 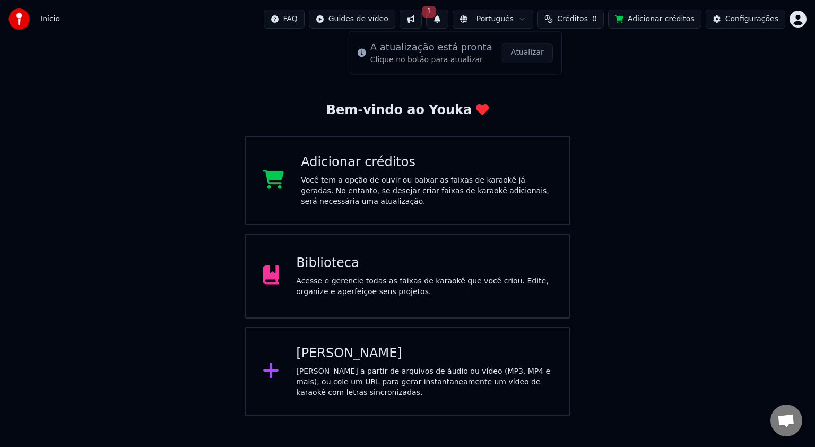 What do you see at coordinates (424, 287) in the screenshot?
I see `div: Acesse e gerencie todas as faixas de karaokê que você criou. Edite, organize e aperfeiçoe seus pr...` at bounding box center [424, 287].